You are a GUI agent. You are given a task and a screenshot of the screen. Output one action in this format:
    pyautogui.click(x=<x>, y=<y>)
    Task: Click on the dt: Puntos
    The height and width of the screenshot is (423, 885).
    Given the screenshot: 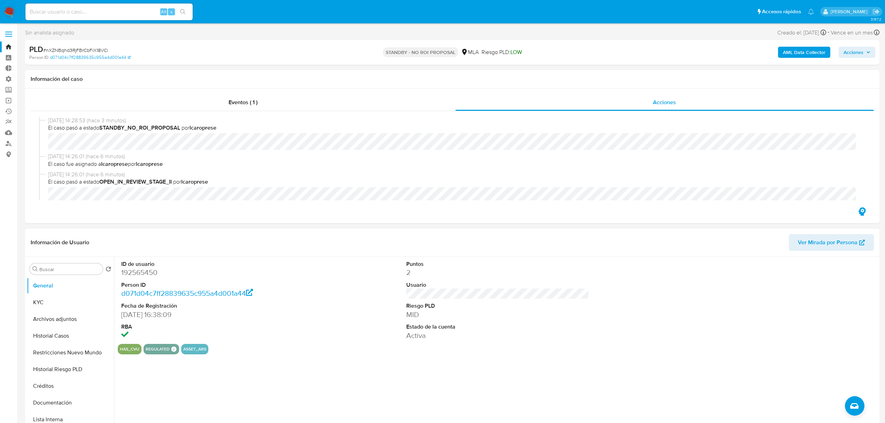 What is the action you would take?
    pyautogui.click(x=498, y=264)
    